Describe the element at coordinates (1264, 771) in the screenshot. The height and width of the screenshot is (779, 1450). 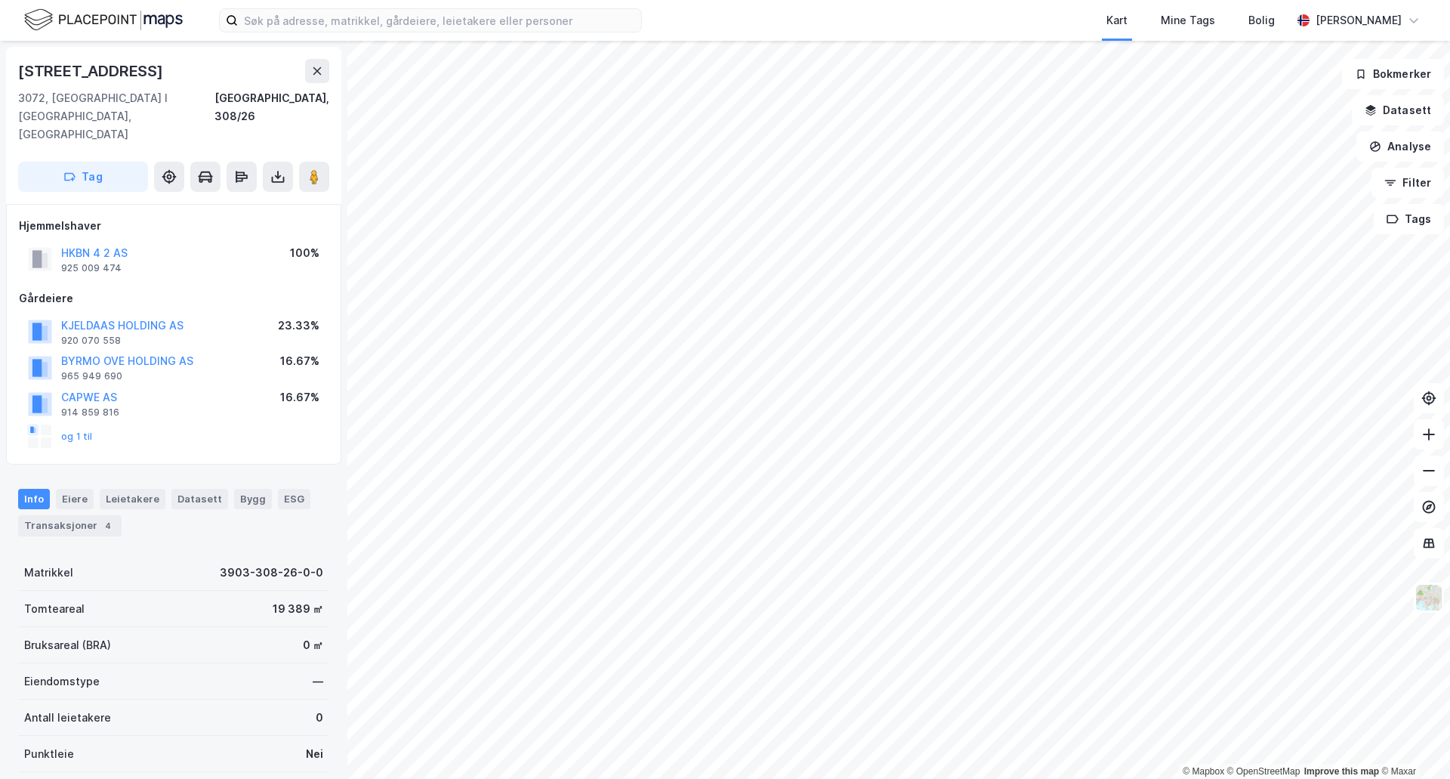
I see `a: OpenStreetMap` at that location.